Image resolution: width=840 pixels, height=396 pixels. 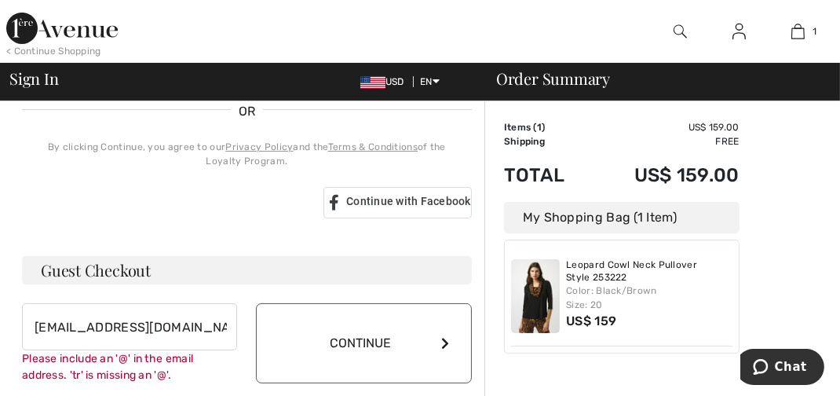 I want to click on span: US$ 159, so click(x=591, y=320).